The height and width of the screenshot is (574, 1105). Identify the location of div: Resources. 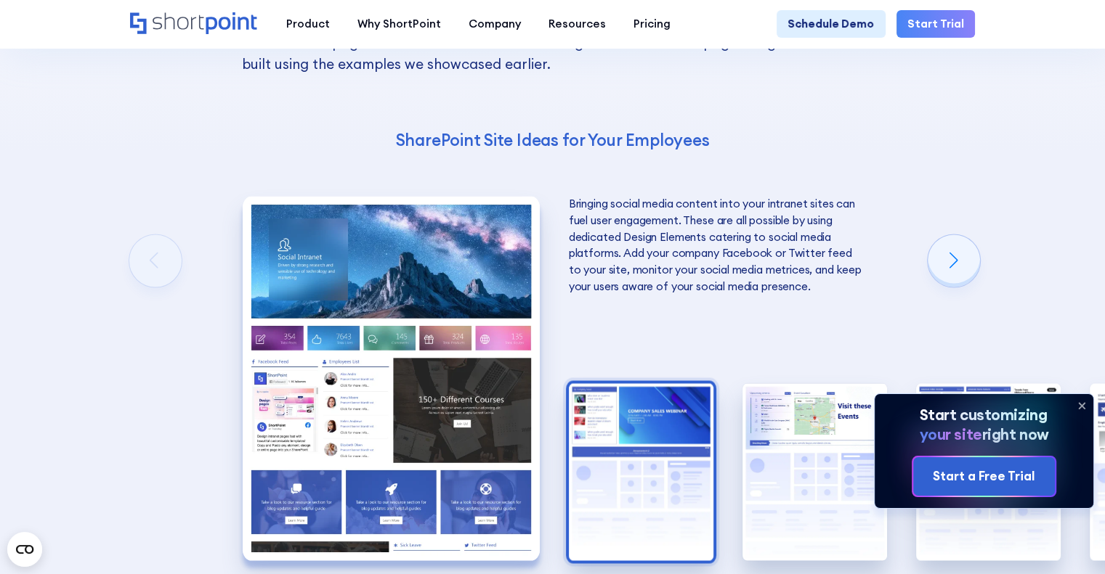
(577, 24).